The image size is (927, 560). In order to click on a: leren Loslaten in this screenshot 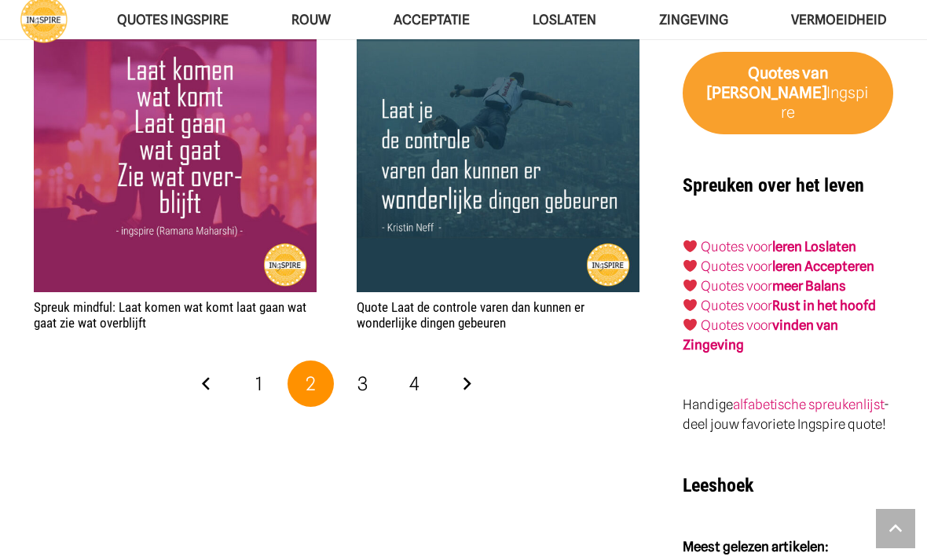, I will do `click(814, 247)`.